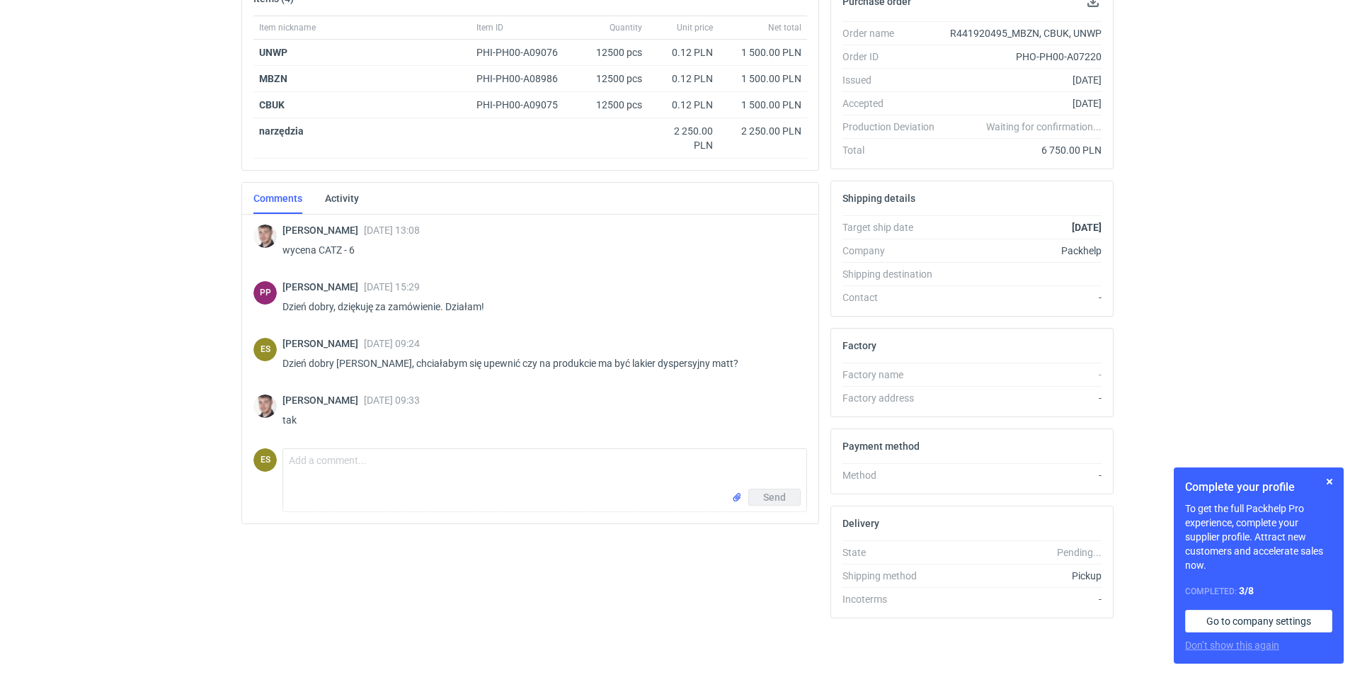  Describe the element at coordinates (894, 398) in the screenshot. I see `div: Factory address` at that location.